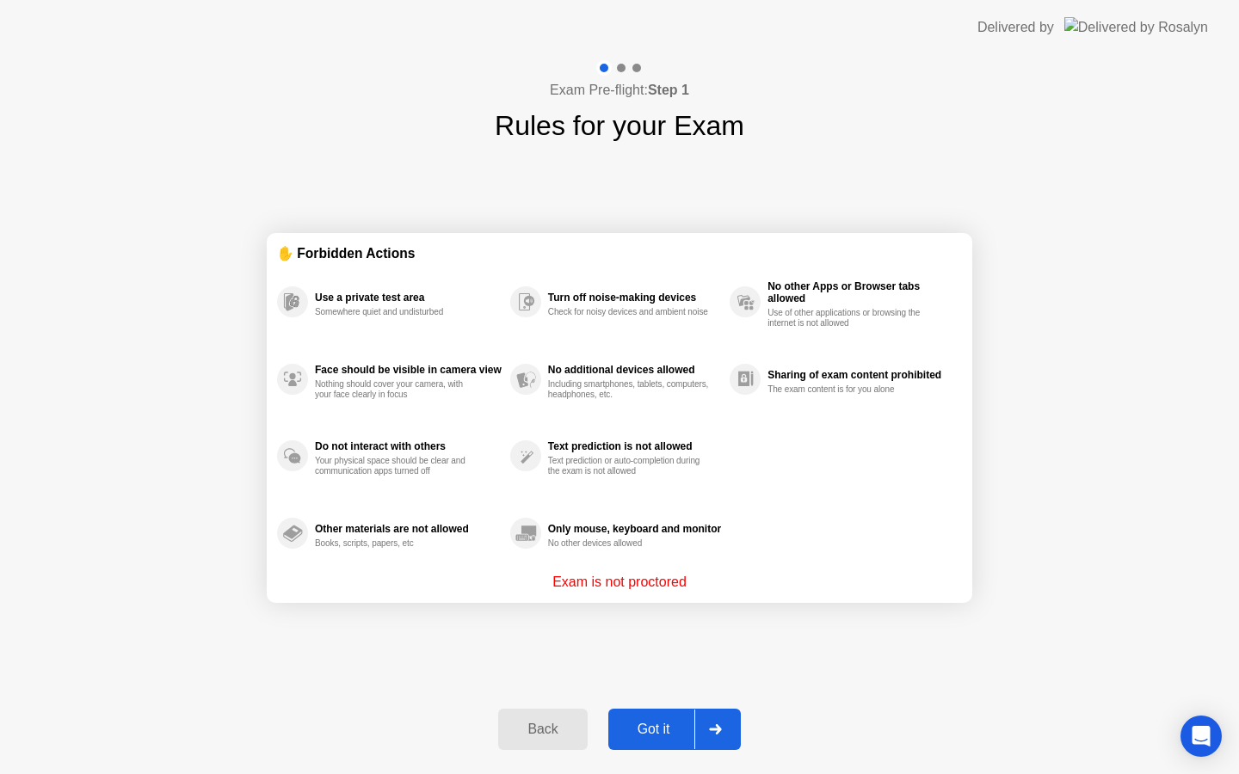 This screenshot has height=774, width=1239. What do you see at coordinates (542, 730) in the screenshot?
I see `button: Back` at bounding box center [542, 730].